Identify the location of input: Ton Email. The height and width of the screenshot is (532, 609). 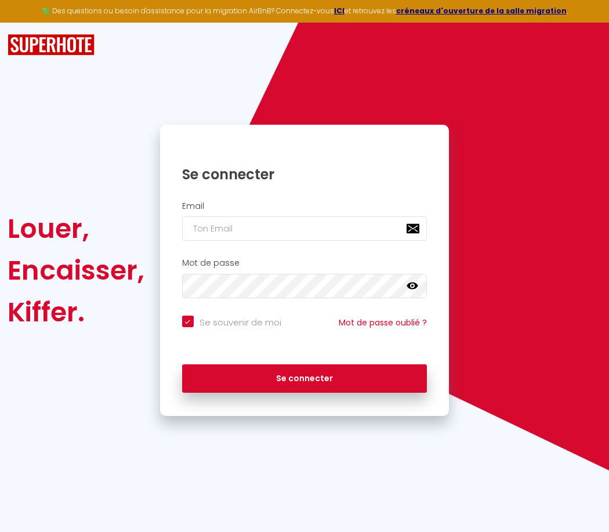
(304, 228).